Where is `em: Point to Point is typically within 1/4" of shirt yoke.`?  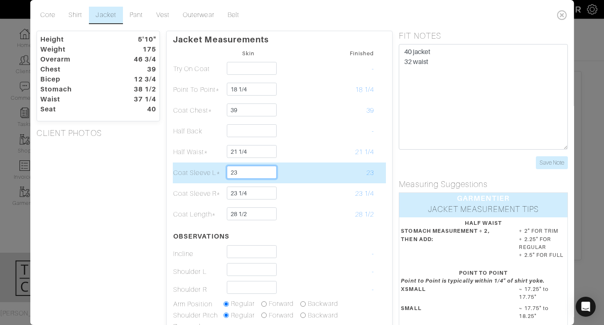 em: Point to Point is typically within 1/4" of shirt yoke. is located at coordinates (473, 281).